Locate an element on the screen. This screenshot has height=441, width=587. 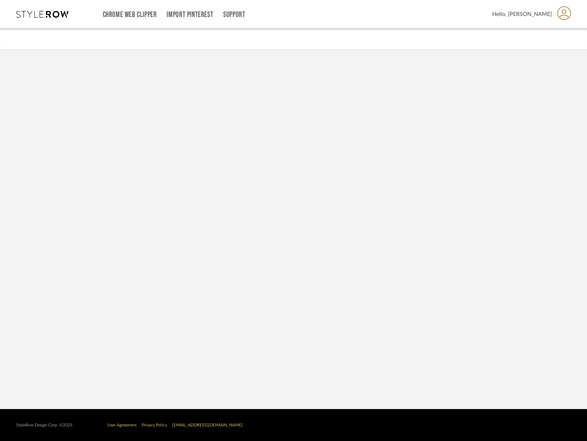
a: Chrome Web Clipper is located at coordinates (130, 15).